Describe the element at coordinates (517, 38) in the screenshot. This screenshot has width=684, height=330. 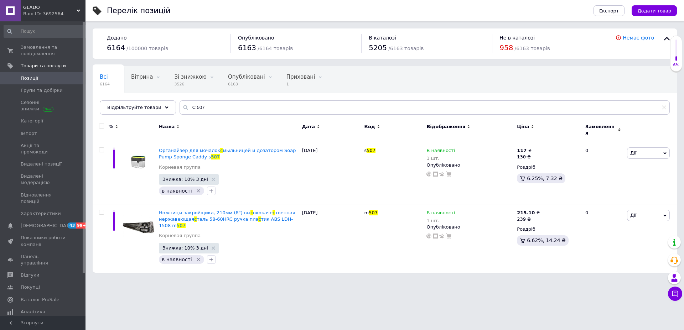
I see `span: Не в каталозі` at that location.